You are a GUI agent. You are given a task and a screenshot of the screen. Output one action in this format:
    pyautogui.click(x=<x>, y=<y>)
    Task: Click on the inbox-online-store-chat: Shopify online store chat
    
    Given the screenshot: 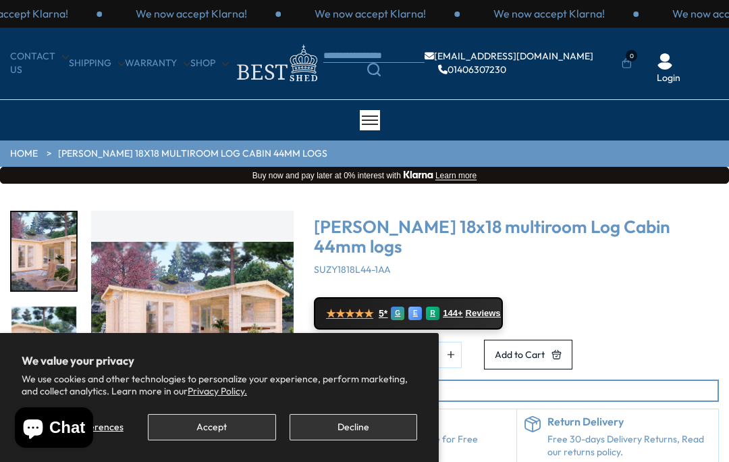 What is the action you would take?
    pyautogui.click(x=54, y=429)
    